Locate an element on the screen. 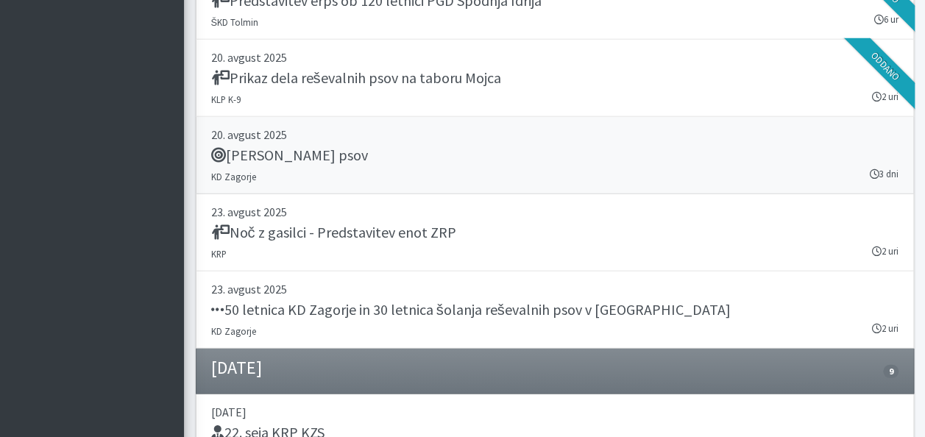 Image resolution: width=925 pixels, height=437 pixels. small: KRP is located at coordinates (219, 254).